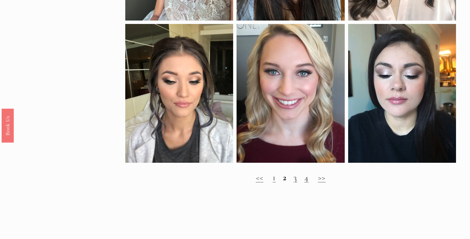 The height and width of the screenshot is (239, 470). Describe the element at coordinates (7, 125) in the screenshot. I see `a: Book Us` at that location.